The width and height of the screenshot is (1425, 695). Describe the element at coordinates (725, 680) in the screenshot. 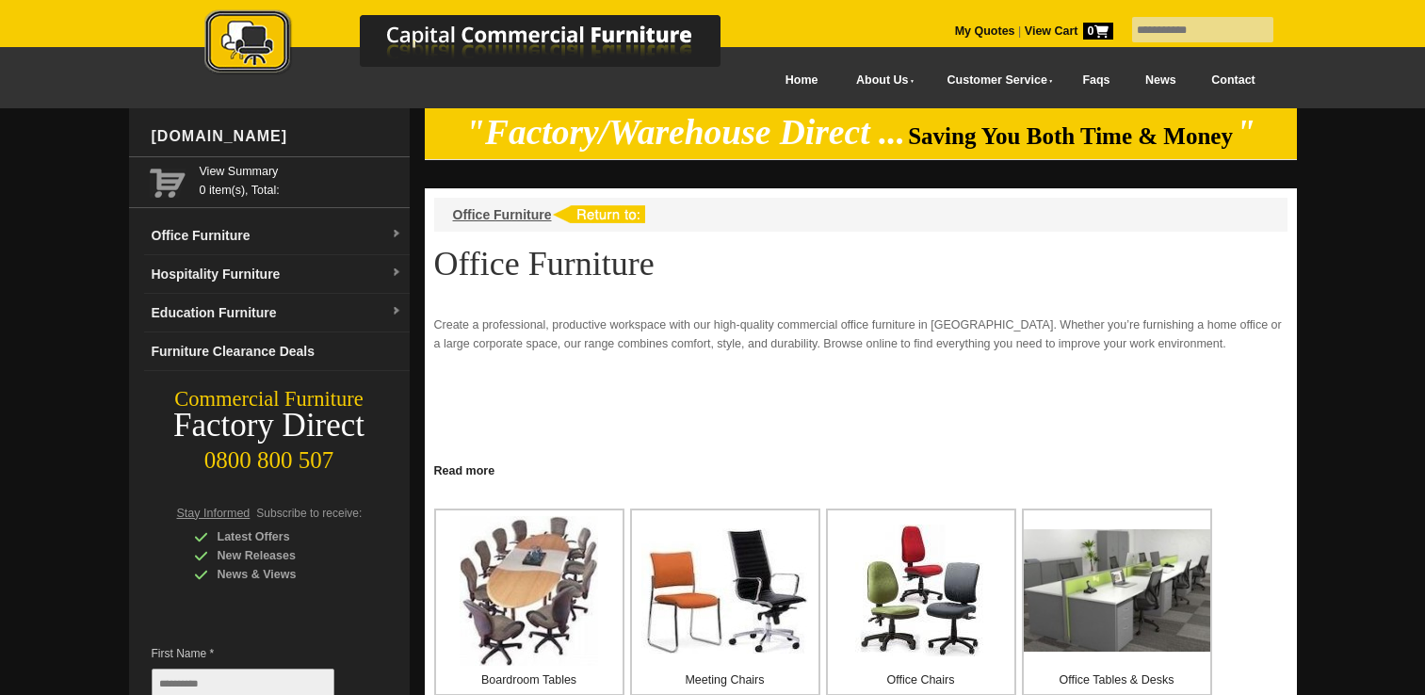

I see `p: Meeting Chairs` at that location.